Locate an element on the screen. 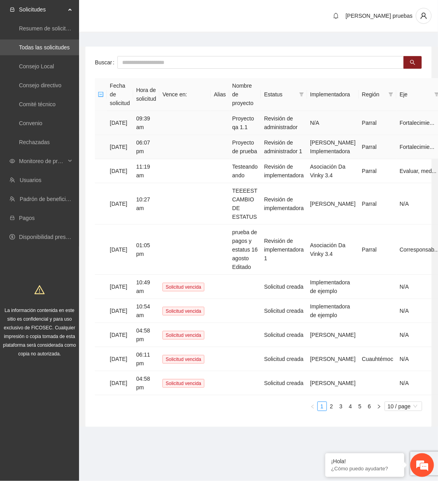 This screenshot has width=438, height=481. li: 1 is located at coordinates (322, 407).